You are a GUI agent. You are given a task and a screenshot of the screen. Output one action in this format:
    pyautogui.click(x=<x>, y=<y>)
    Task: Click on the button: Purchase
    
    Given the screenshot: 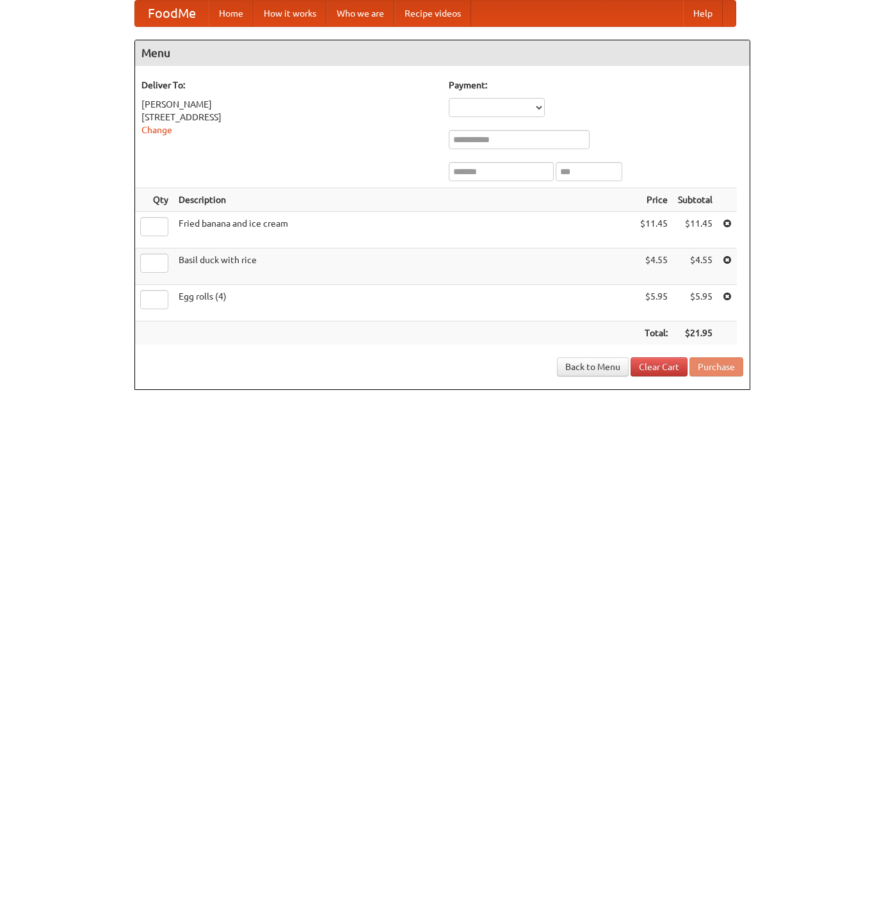 What is the action you would take?
    pyautogui.click(x=716, y=367)
    